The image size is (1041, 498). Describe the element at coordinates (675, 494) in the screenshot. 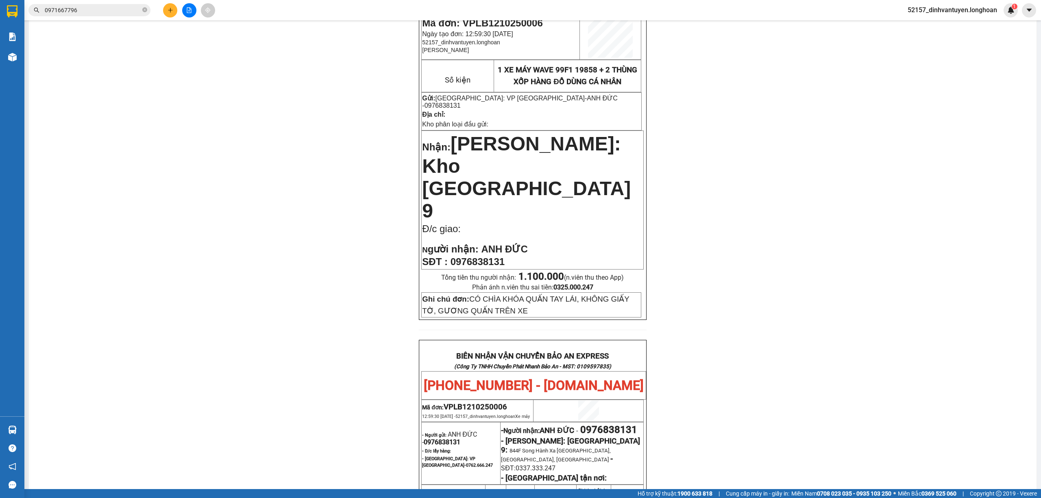

I see `span: Hỗ trợ kỹ thuật:` at that location.